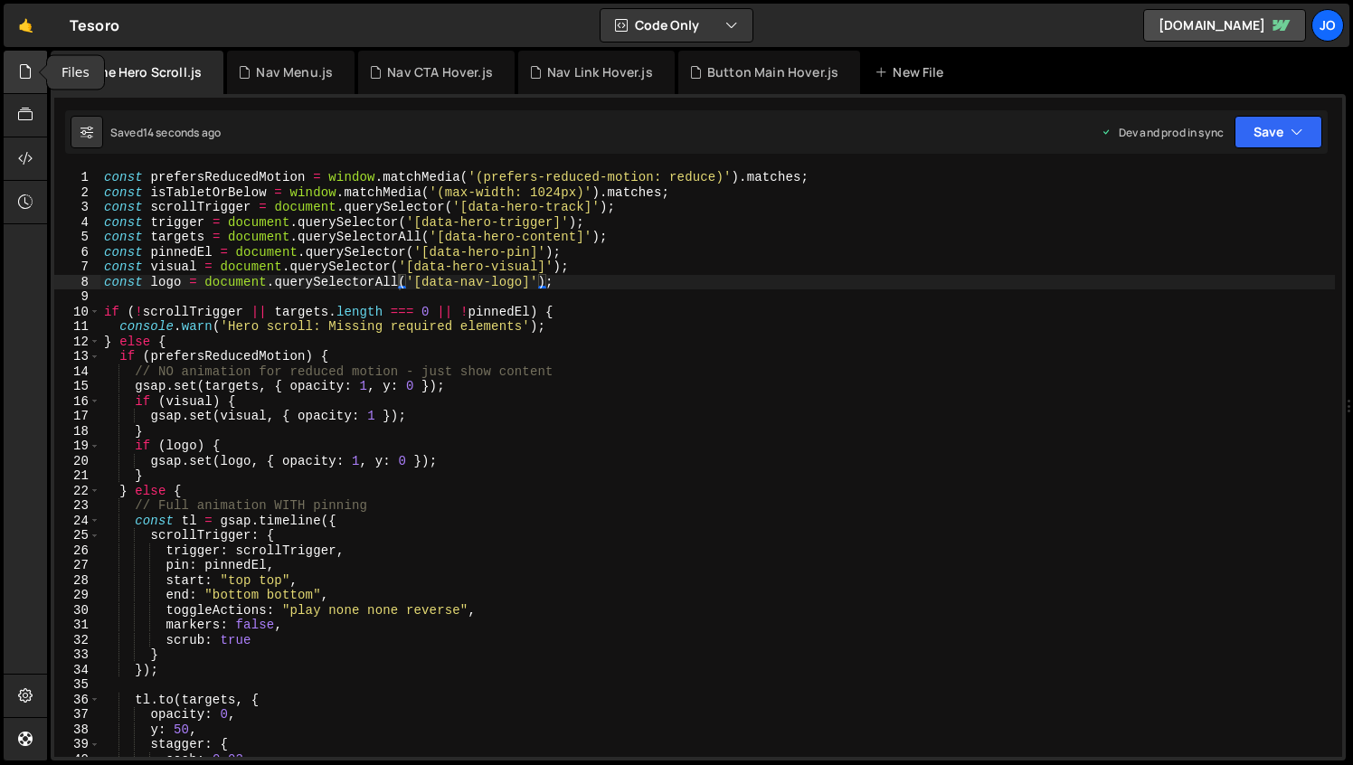 The image size is (1353, 765). I want to click on div: Saved, so click(165, 132).